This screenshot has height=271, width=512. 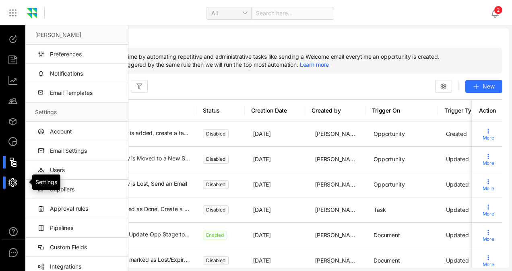 What do you see at coordinates (488, 86) in the screenshot?
I see `span: New` at bounding box center [488, 86].